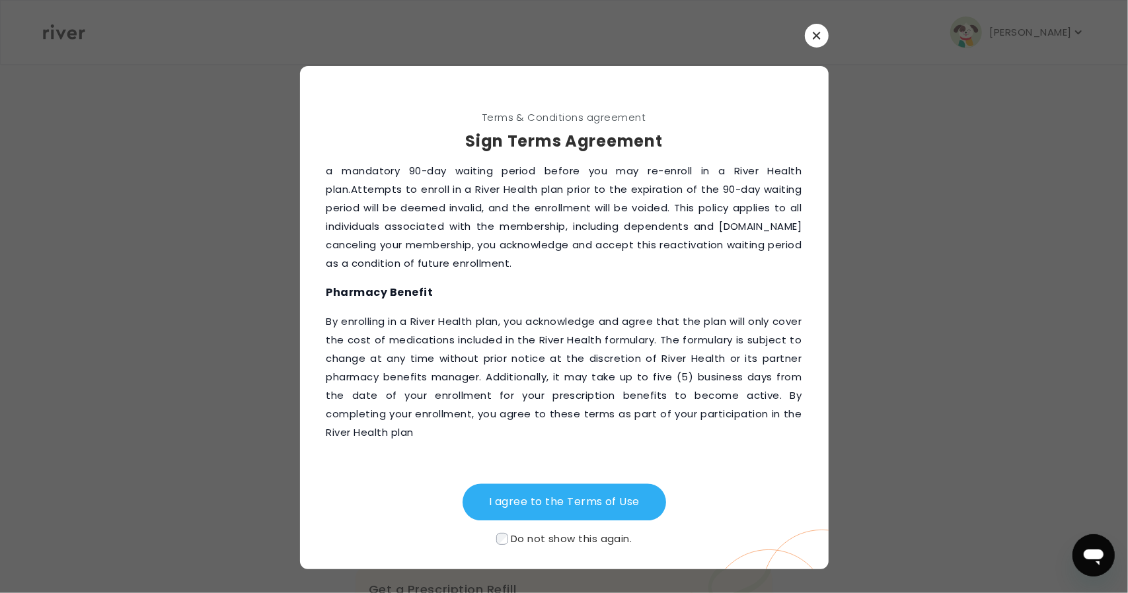  Describe the element at coordinates (502, 539) in the screenshot. I see `input: Do not show this again.` at that location.